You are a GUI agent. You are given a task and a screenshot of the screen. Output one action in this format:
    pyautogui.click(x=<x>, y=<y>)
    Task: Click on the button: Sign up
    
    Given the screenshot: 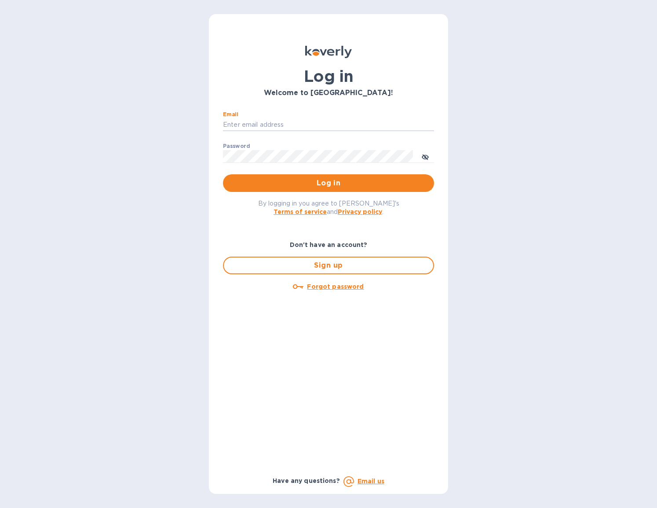 What is the action you would take?
    pyautogui.click(x=329, y=265)
    